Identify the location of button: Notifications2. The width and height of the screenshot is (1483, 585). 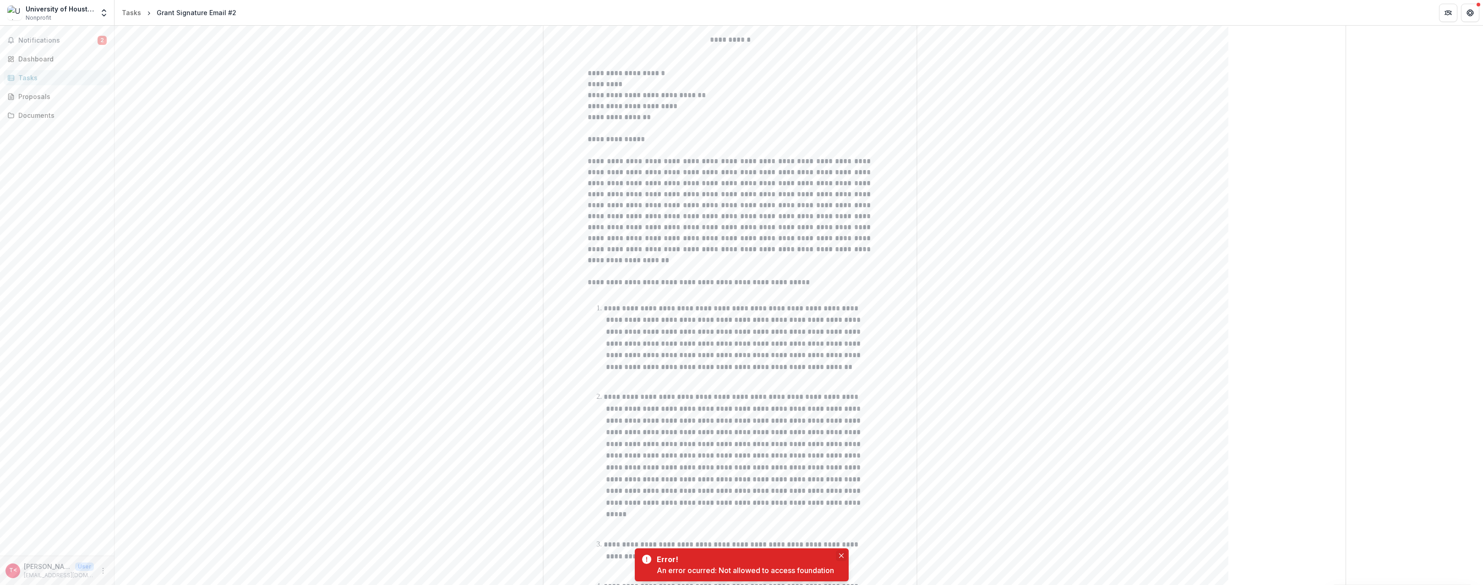
(57, 40).